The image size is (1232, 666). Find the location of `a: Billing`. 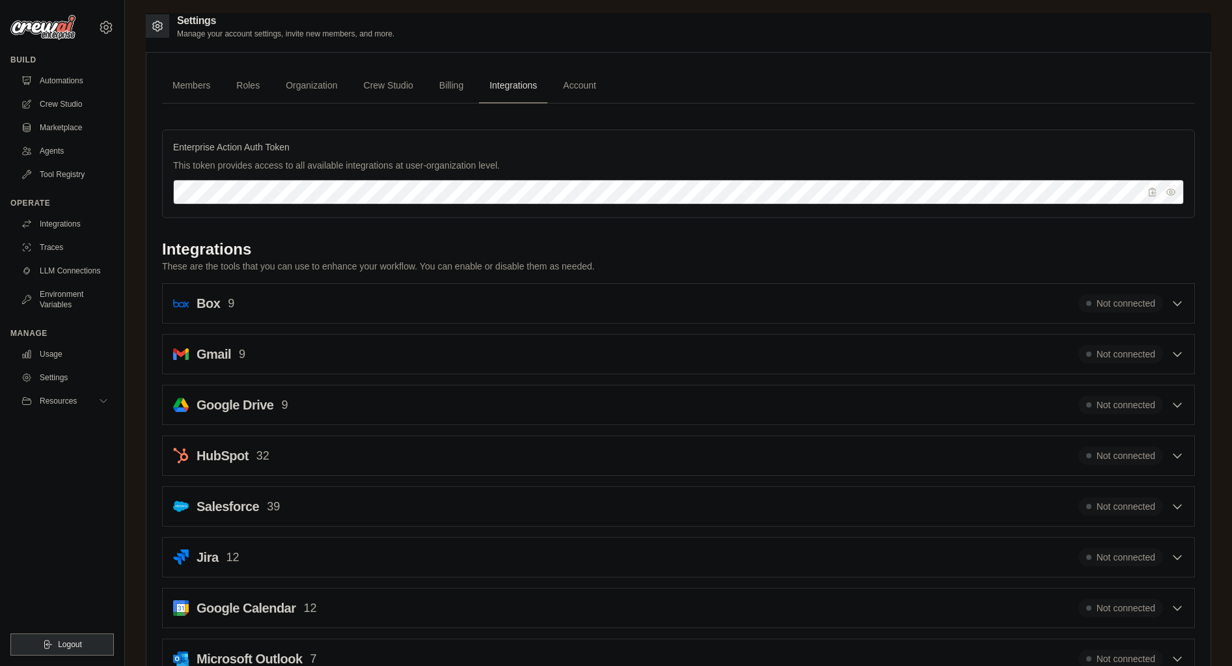

a: Billing is located at coordinates (451, 86).